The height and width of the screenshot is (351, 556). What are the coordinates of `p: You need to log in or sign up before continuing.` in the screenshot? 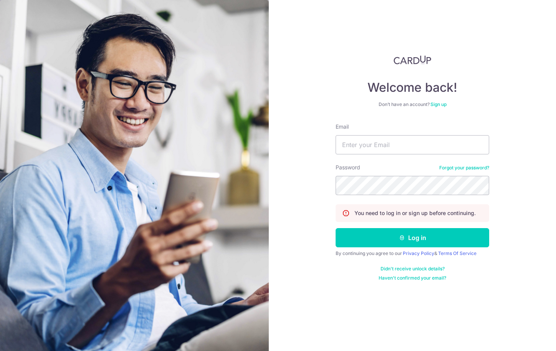 It's located at (415, 213).